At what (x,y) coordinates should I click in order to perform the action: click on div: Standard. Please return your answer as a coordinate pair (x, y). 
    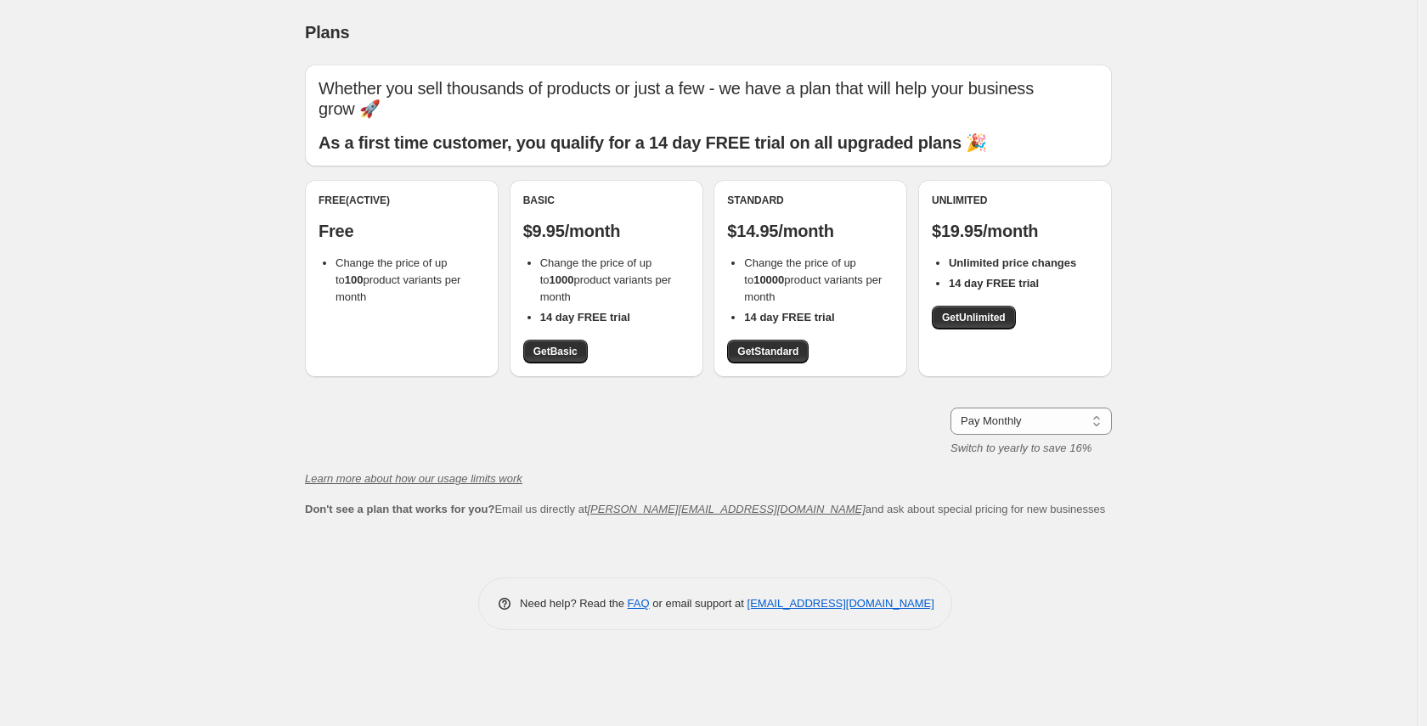
    Looking at the image, I should click on (810, 200).